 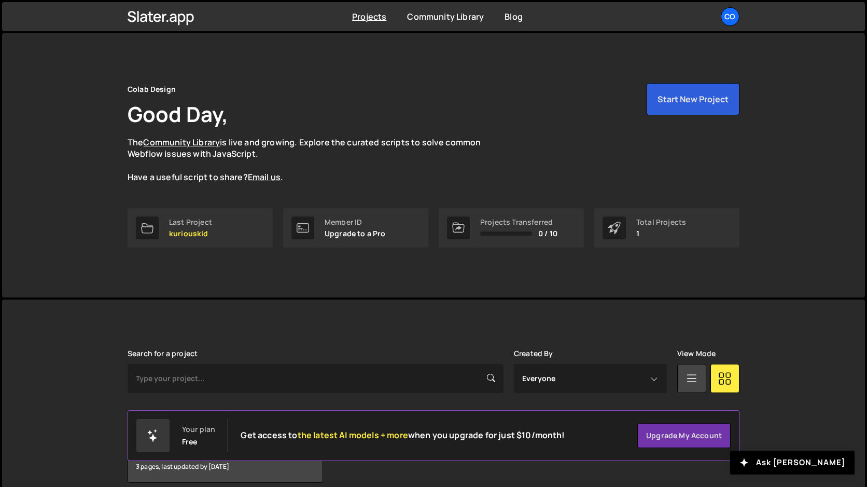 What do you see at coordinates (730, 17) in the screenshot?
I see `div: Co` at bounding box center [730, 17].